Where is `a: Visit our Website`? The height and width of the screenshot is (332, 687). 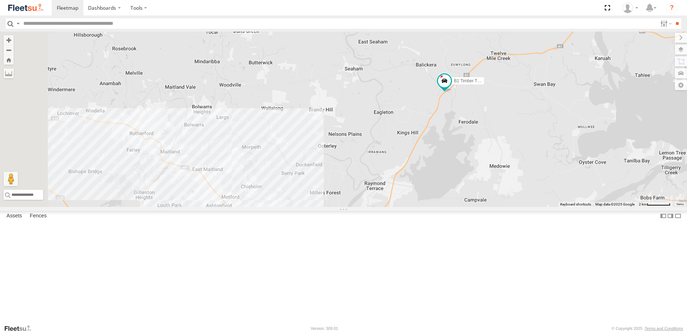 a: Visit our Website is located at coordinates (20, 328).